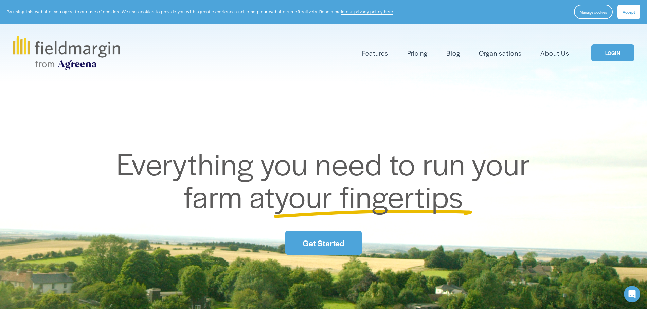 The width and height of the screenshot is (647, 309). What do you see at coordinates (200, 12) in the screenshot?
I see `p: By using this website, you agree to our use of cookies. We use cookies to provide you with a grea...` at bounding box center [200, 12].